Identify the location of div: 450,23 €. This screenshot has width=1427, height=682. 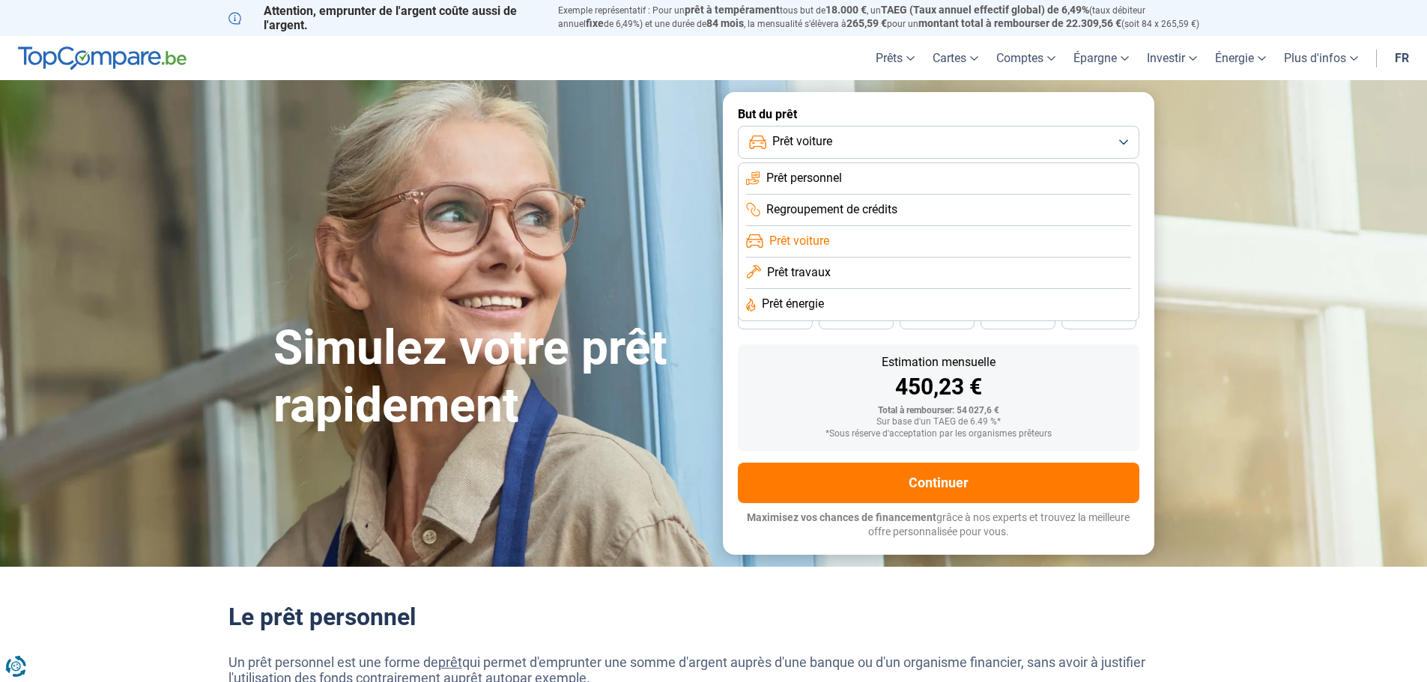
(939, 387).